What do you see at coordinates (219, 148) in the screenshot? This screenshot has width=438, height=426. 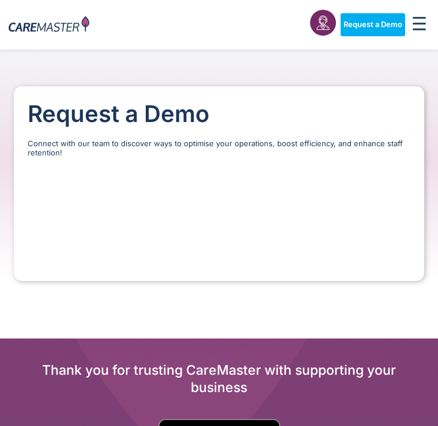 I see `p: Connect with our team to discover ways to optimise your operations, boost efficiency, and enhance...` at bounding box center [219, 148].